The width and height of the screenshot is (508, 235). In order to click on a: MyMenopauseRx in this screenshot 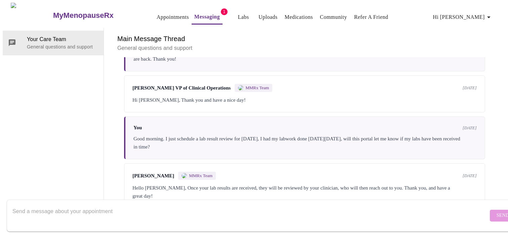, I will do `click(97, 15)`.